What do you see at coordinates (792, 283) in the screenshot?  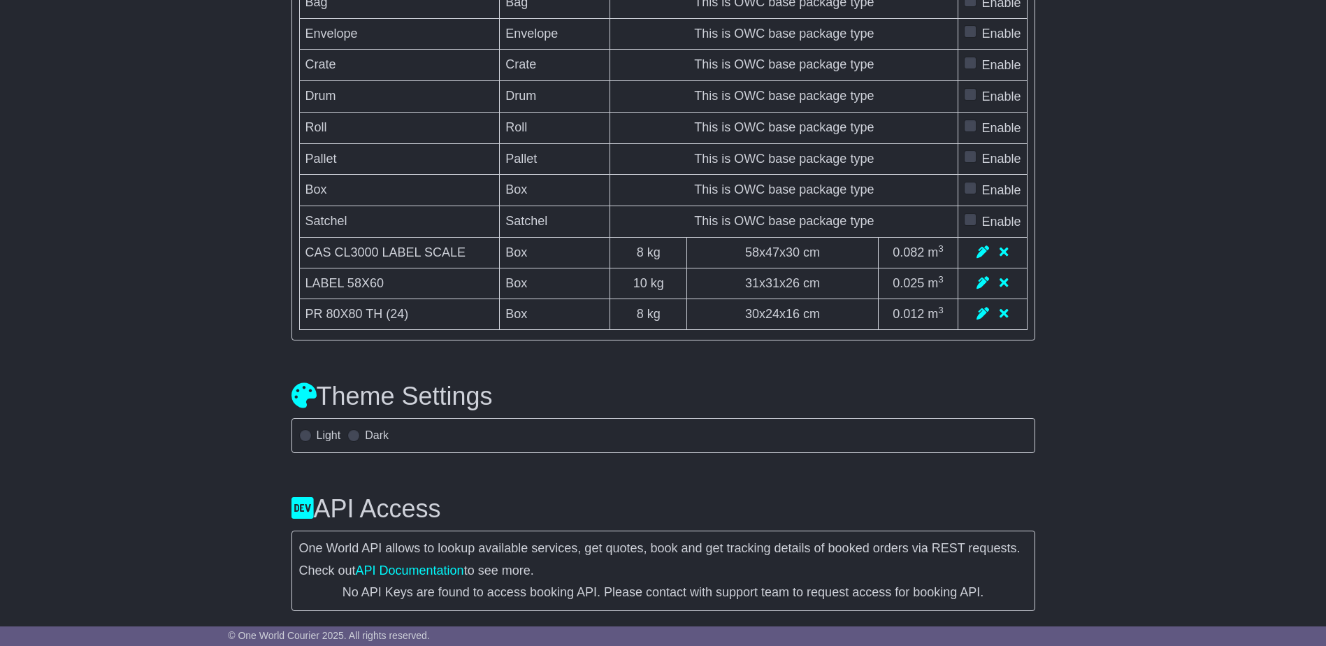 I see `span: 26` at bounding box center [792, 283].